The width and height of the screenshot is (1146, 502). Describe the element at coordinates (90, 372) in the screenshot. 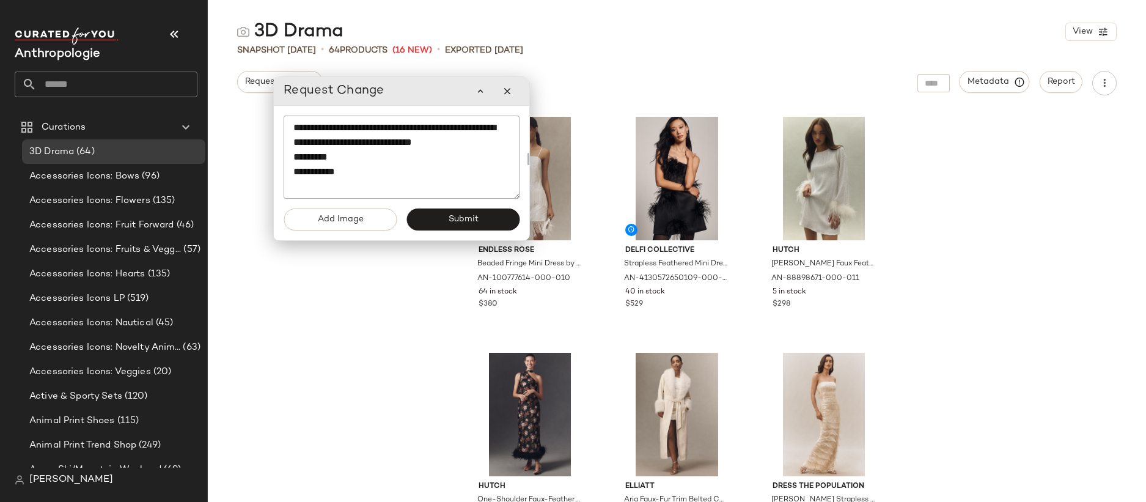

I see `span: Accessories Icons: Veggies` at that location.